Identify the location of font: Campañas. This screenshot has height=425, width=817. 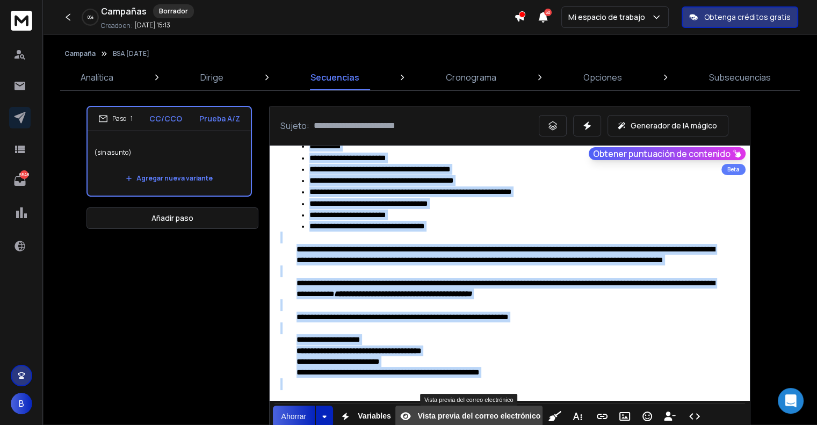
(124, 11).